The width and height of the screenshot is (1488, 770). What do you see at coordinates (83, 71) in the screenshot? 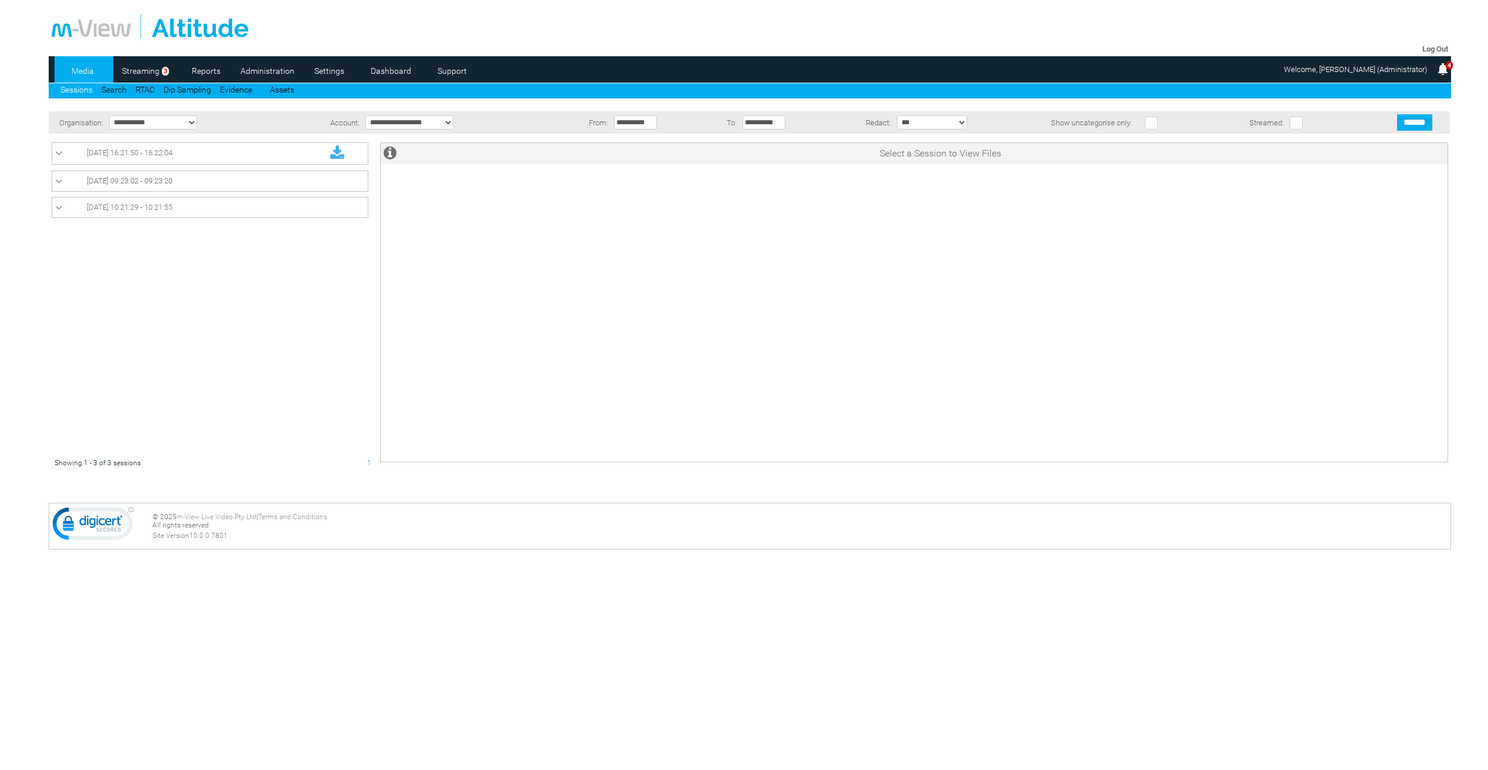
I see `a: Media` at bounding box center [83, 71].